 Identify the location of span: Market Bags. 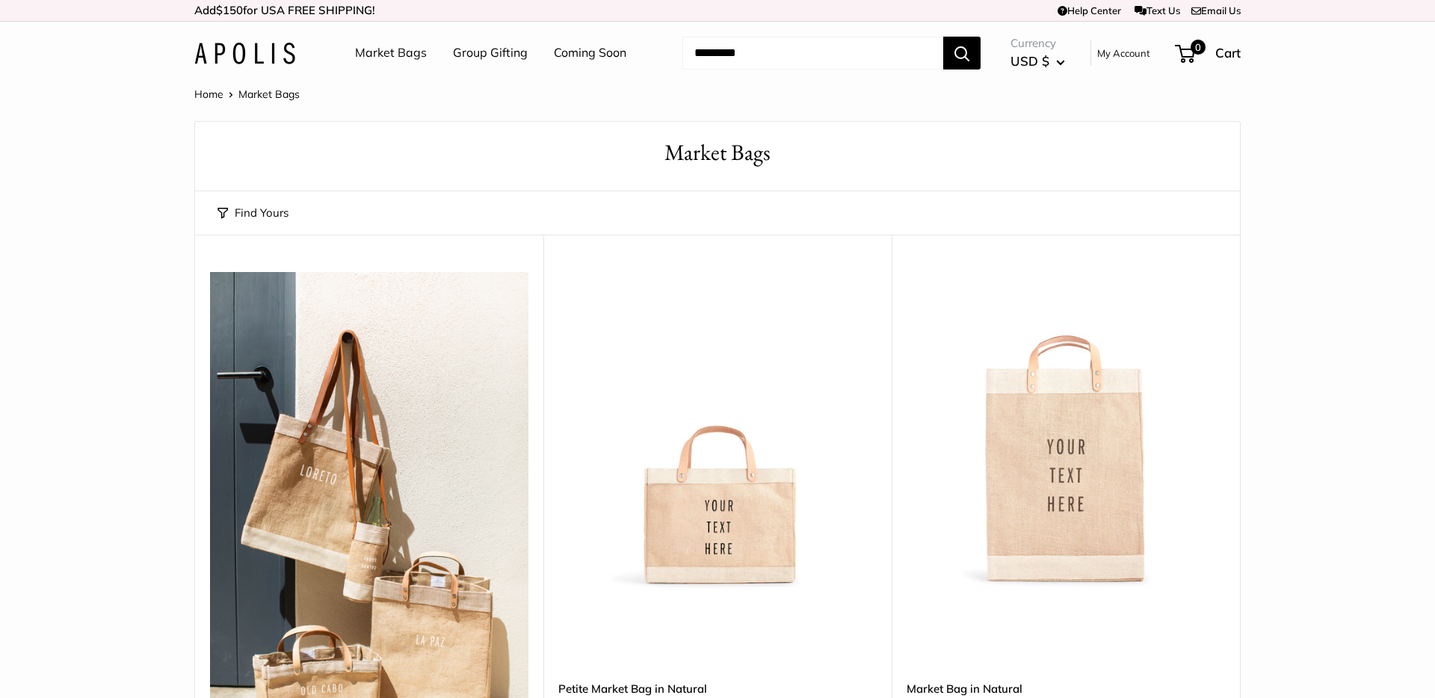
(269, 94).